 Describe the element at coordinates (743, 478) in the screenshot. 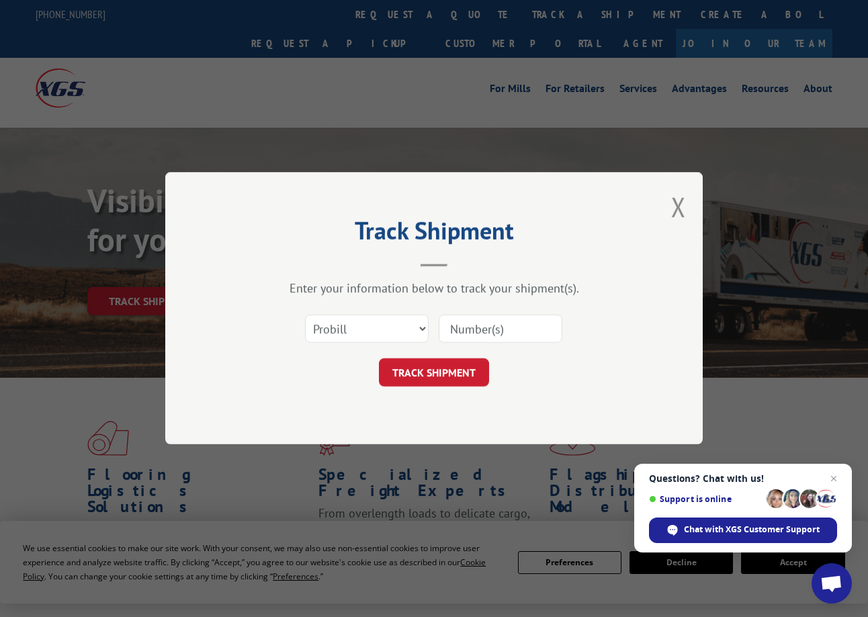

I see `span: Questions? Chat with us!` at that location.